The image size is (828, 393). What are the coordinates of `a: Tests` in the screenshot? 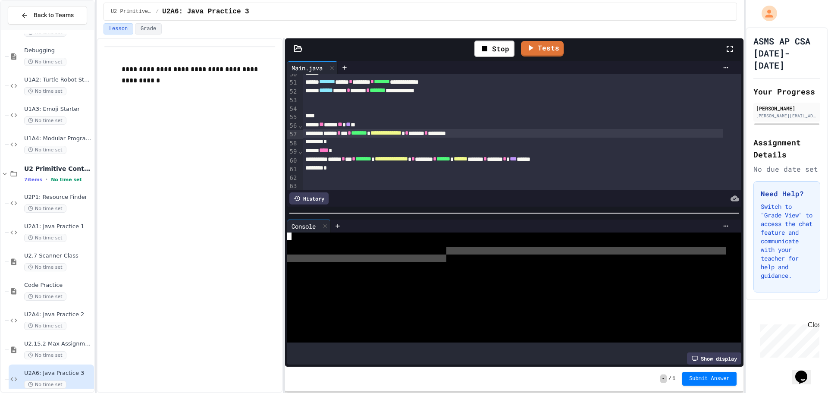 It's located at (542, 49).